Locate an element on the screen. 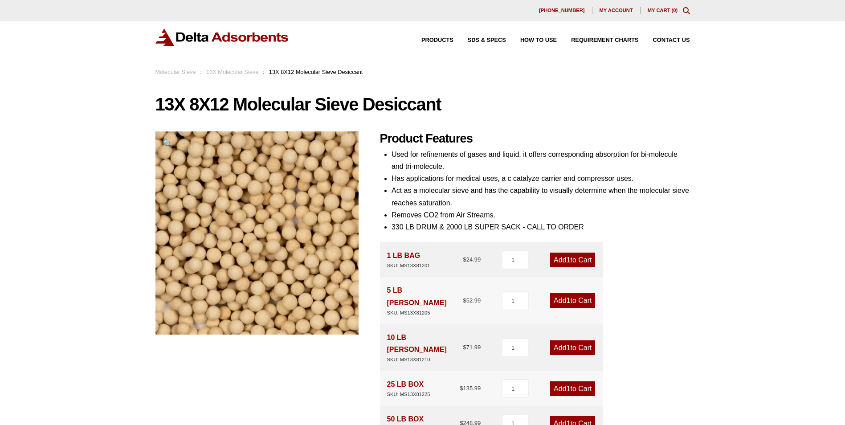  li: Removes CO2 from Air Streams. is located at coordinates (541, 215).